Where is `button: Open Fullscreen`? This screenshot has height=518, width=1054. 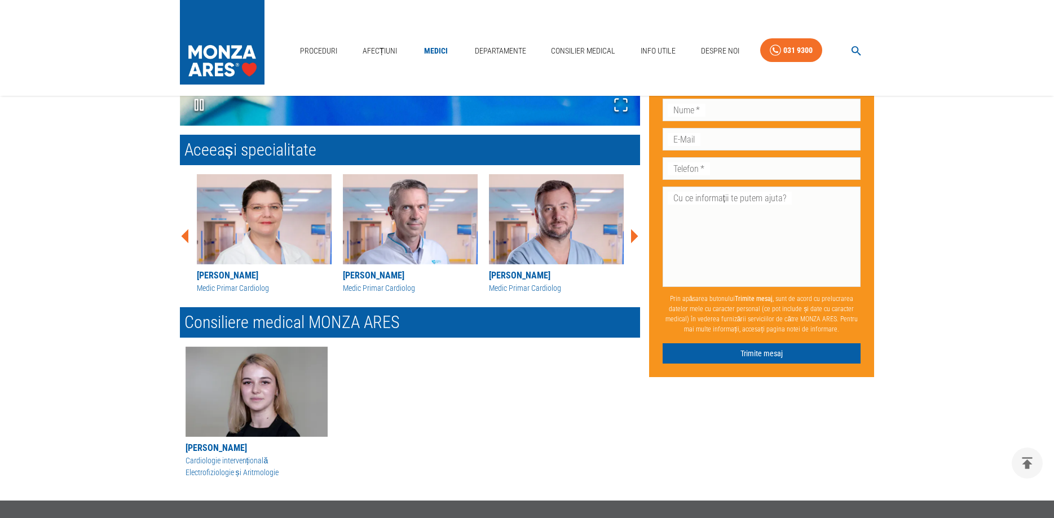 button: Open Fullscreen is located at coordinates (621, 105).